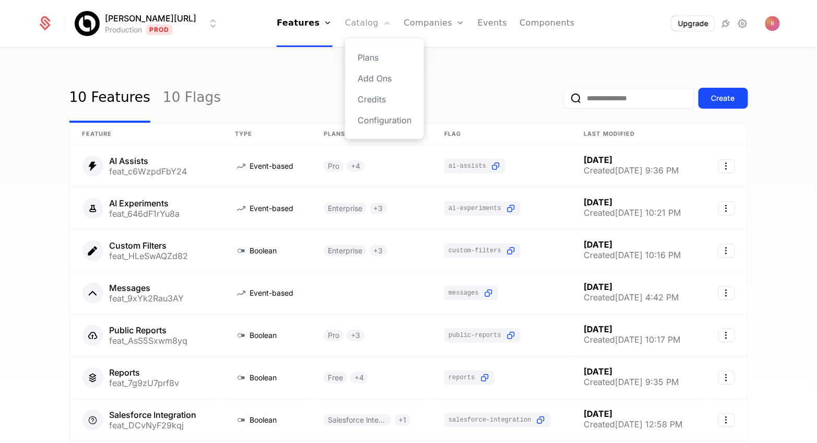 Image resolution: width=817 pixels, height=443 pixels. Describe the element at coordinates (110, 98) in the screenshot. I see `a: 10 Features` at that location.